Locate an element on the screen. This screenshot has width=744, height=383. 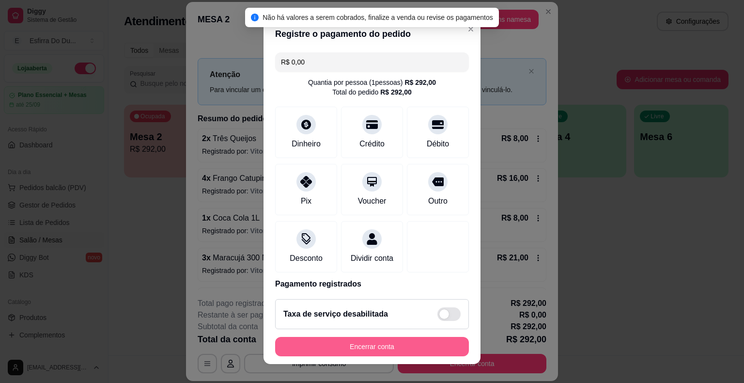
div: Quantia por pessoa ( 1 pessoas) is located at coordinates (372, 82).